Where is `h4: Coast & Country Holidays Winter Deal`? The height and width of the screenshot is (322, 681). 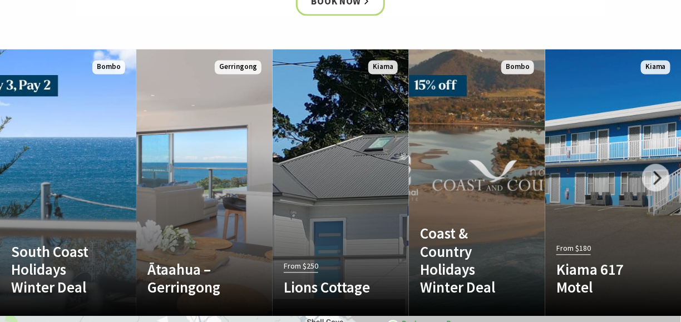 h4: Coast & Country Holidays Winter Deal is located at coordinates (467, 261).